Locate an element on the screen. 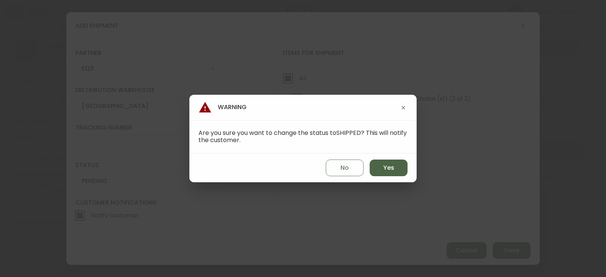 The image size is (606, 277). button: No is located at coordinates (345, 168).